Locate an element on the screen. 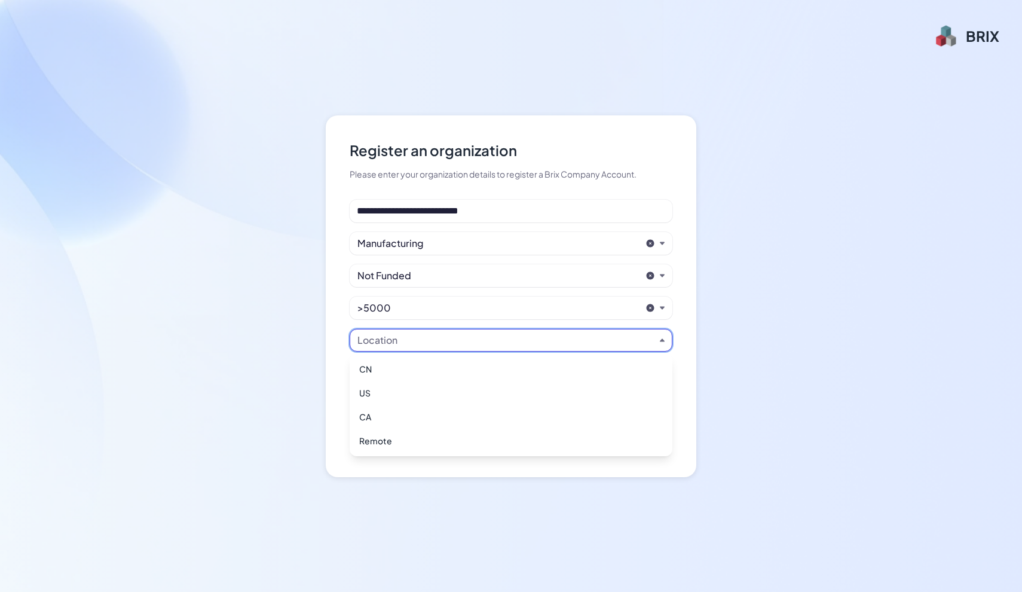 This screenshot has width=1022, height=592. button: Location is located at coordinates (506, 340).